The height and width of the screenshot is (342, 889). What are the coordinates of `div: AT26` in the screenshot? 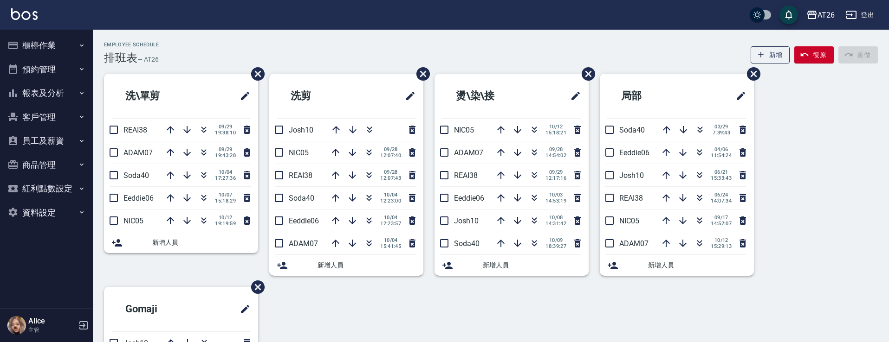 It's located at (825, 15).